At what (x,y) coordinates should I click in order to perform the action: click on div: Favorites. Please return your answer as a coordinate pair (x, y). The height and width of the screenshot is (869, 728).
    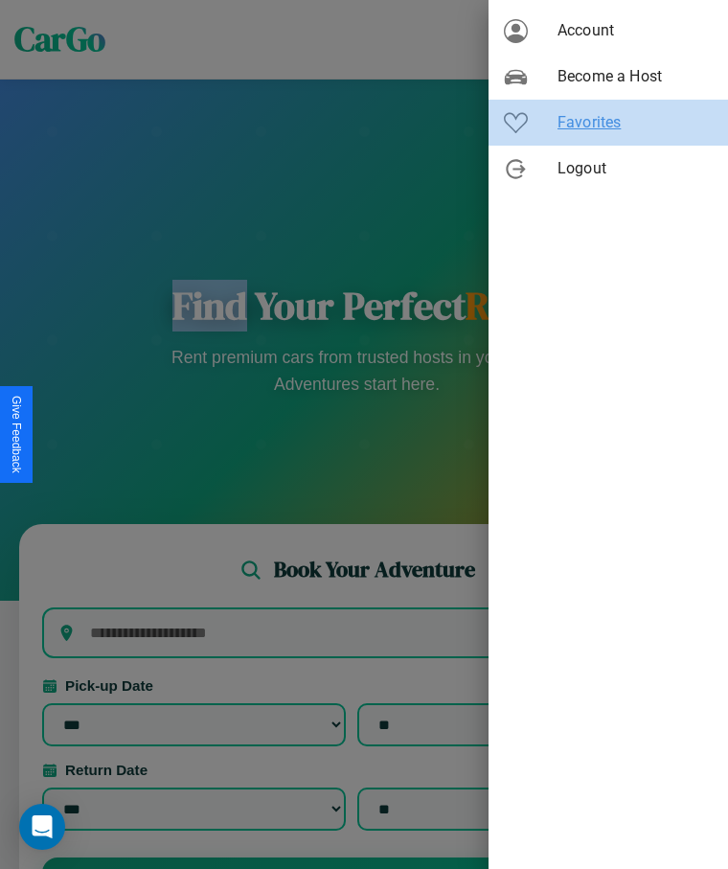
    Looking at the image, I should click on (609, 123).